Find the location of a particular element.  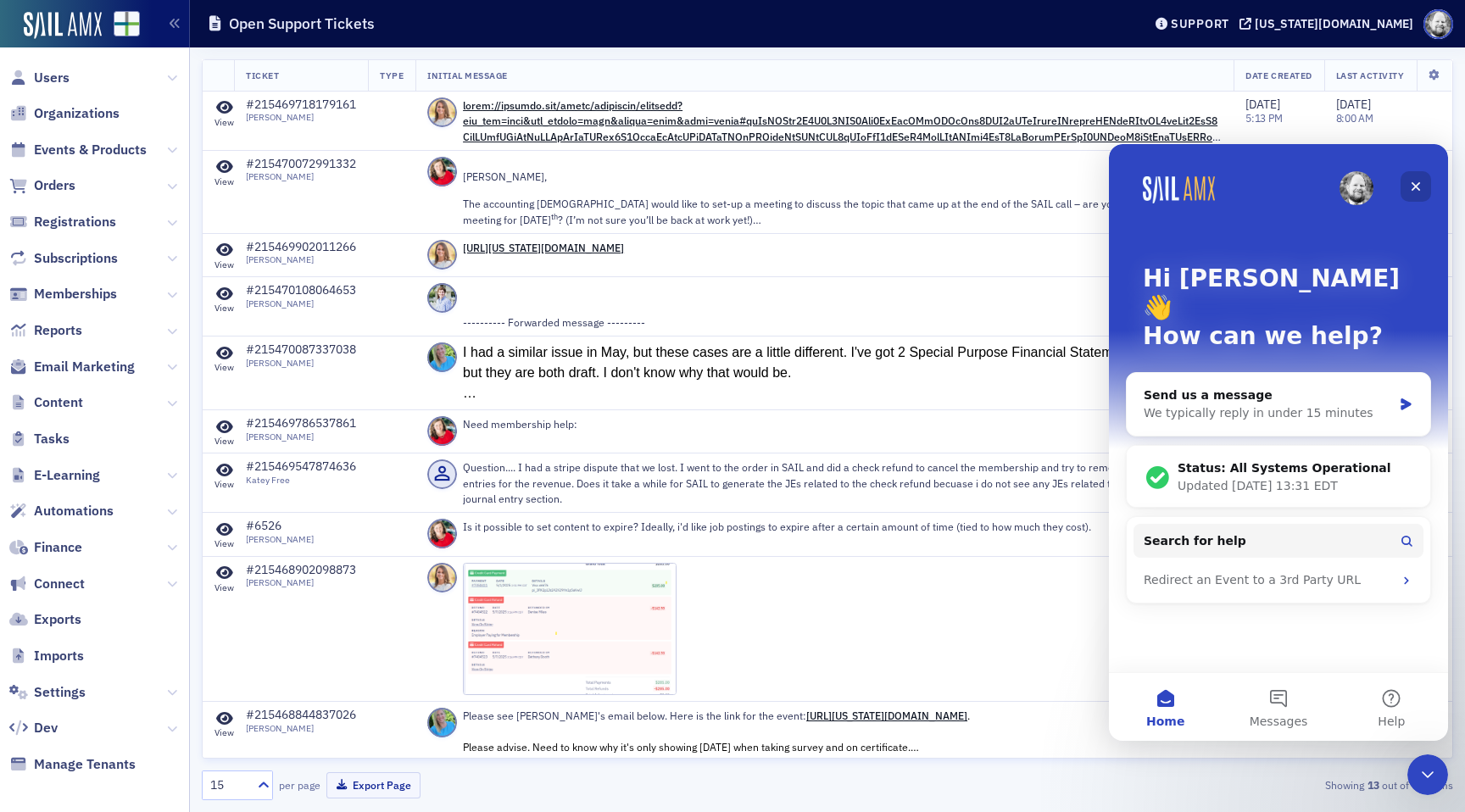

label: per page is located at coordinates (299, 785).